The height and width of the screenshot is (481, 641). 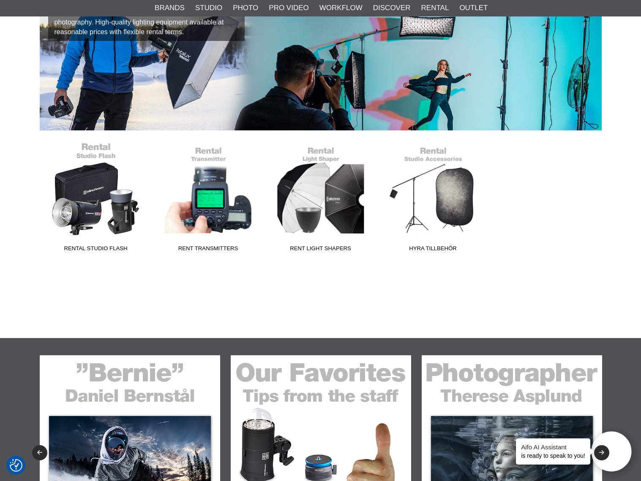 I want to click on a: Rent Transmitters, so click(x=208, y=199).